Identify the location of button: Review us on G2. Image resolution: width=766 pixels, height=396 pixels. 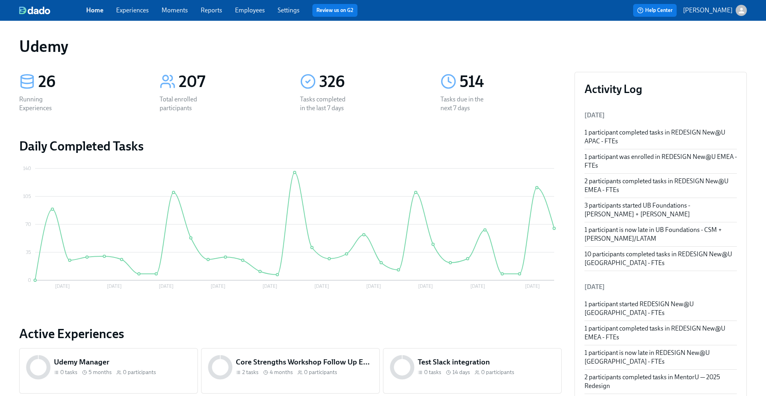
(335, 10).